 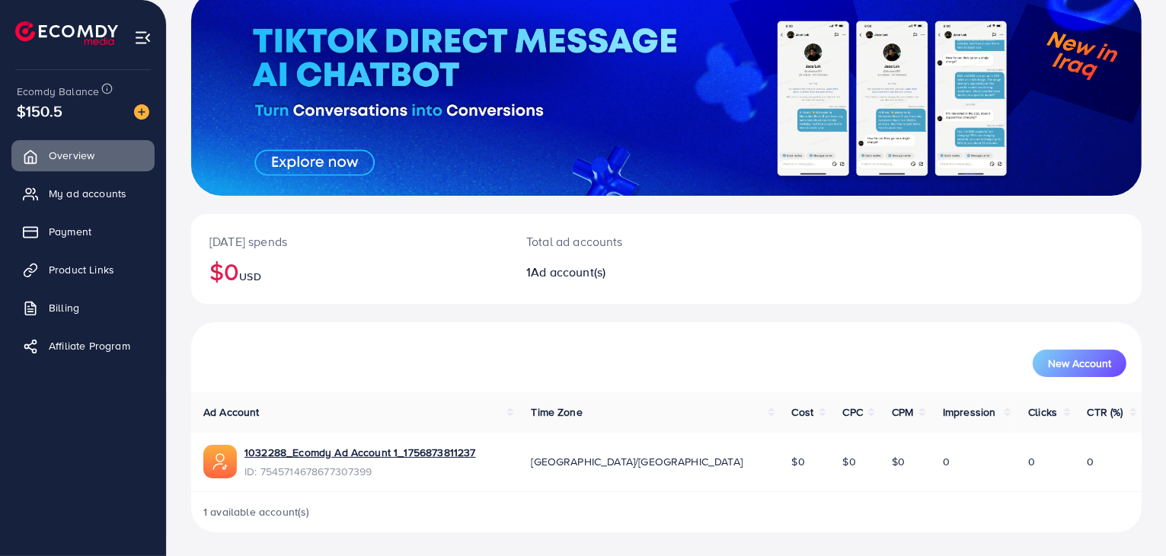 I want to click on img: ic-ads-acc.e4c84228.svg, so click(x=220, y=461).